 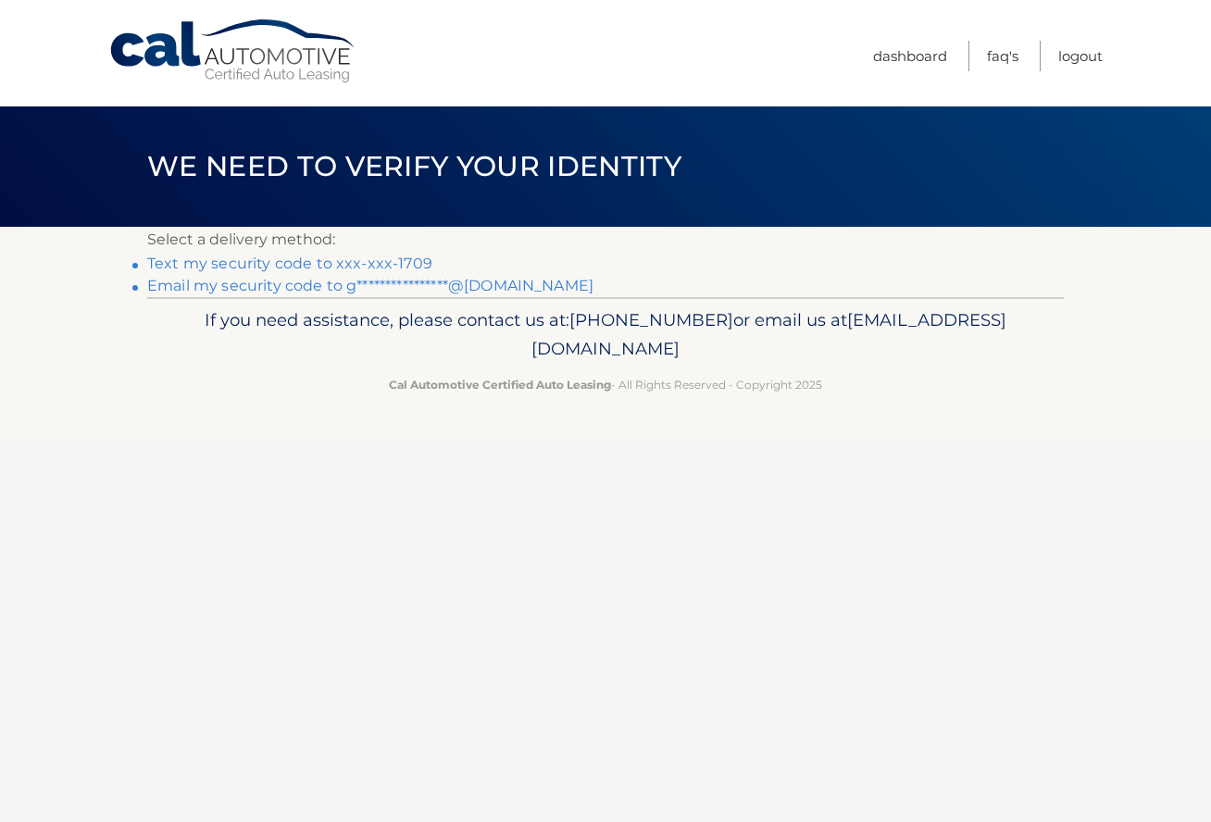 I want to click on strong: Cal Automotive Certified Auto Leasing, so click(x=500, y=384).